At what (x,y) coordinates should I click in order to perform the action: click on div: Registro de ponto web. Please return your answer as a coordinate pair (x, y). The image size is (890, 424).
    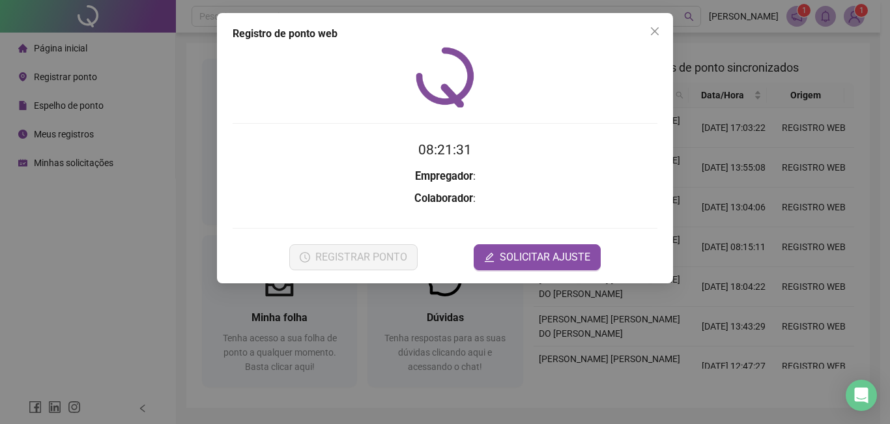
    Looking at the image, I should click on (445, 34).